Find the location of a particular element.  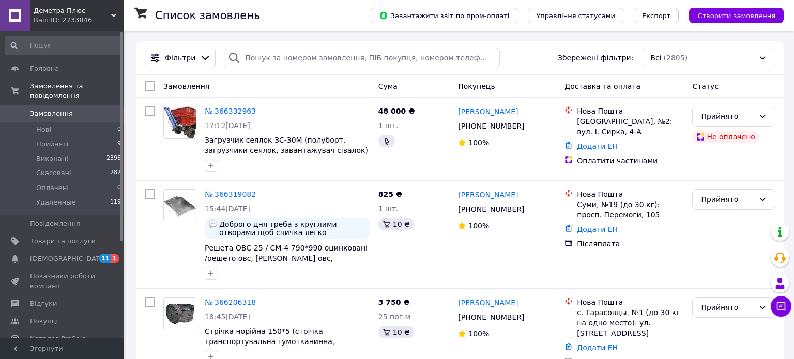

div: Суми, №19 (до 30 кг): просп. Перемоги, 105 is located at coordinates (630, 210).